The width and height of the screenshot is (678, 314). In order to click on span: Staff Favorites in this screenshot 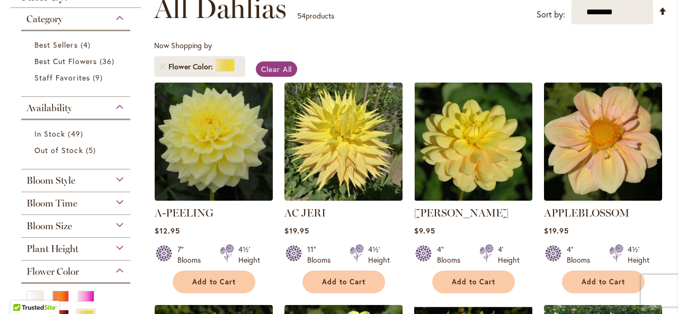, I will do `click(62, 77)`.